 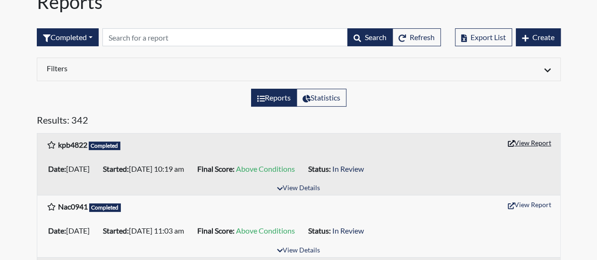 What do you see at coordinates (483, 37) in the screenshot?
I see `button: Export List` at bounding box center [483, 37].